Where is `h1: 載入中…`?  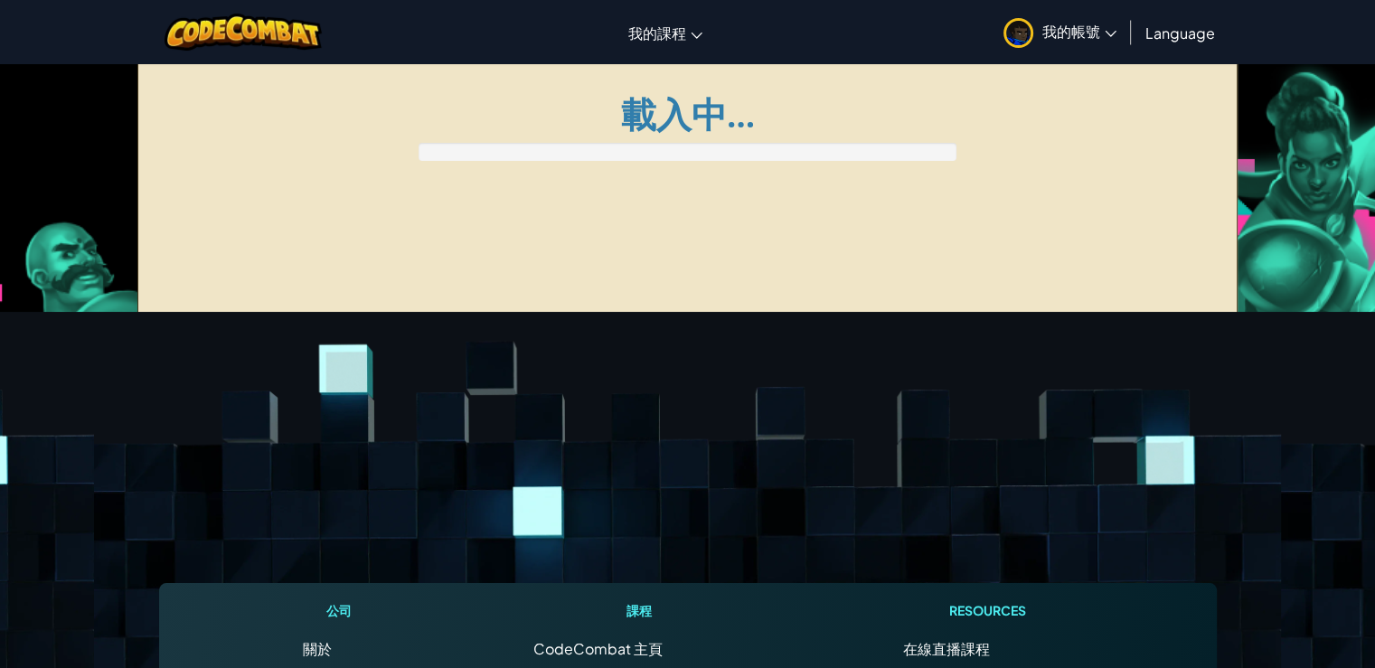
h1: 載入中… is located at coordinates (687, 115).